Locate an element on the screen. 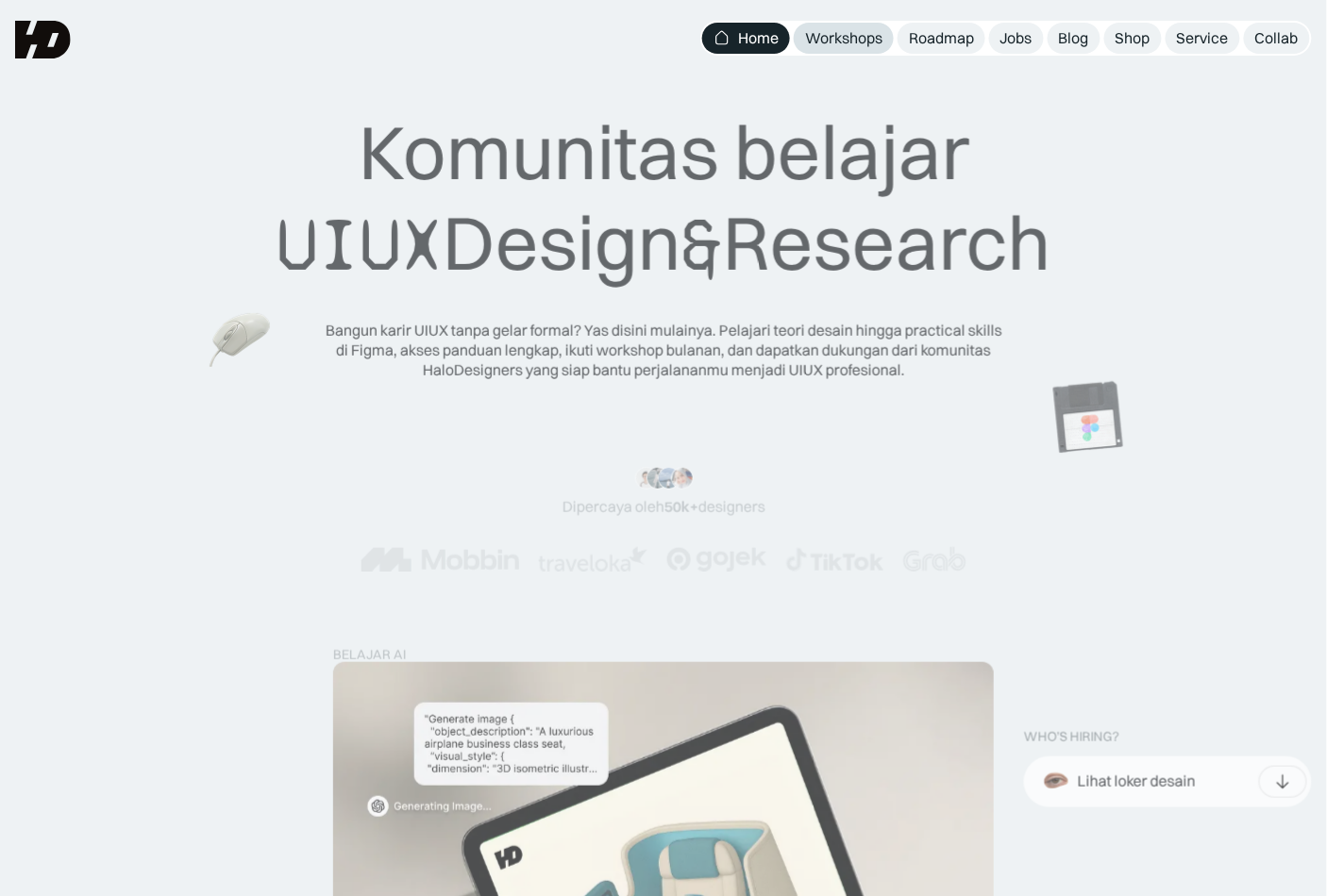 The width and height of the screenshot is (1327, 896). a: Roadmap is located at coordinates (941, 38).